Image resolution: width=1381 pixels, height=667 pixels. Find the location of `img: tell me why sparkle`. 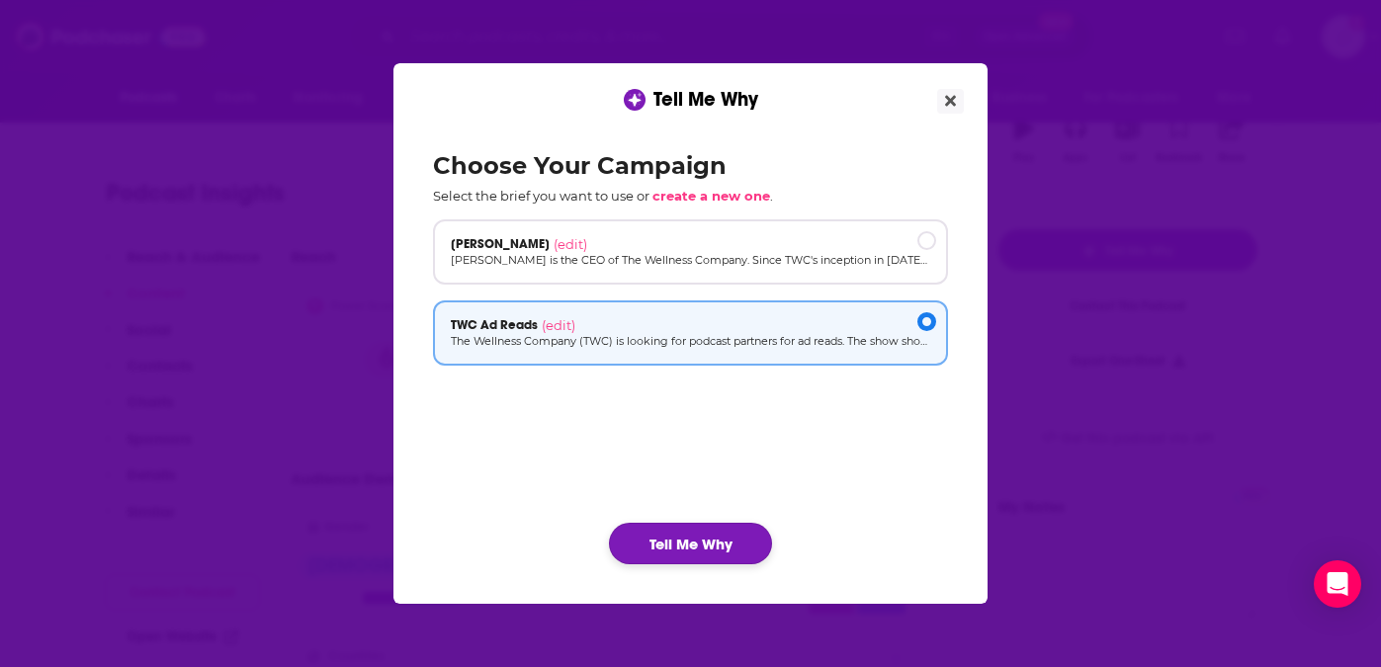

img: tell me why sparkle is located at coordinates (635, 100).